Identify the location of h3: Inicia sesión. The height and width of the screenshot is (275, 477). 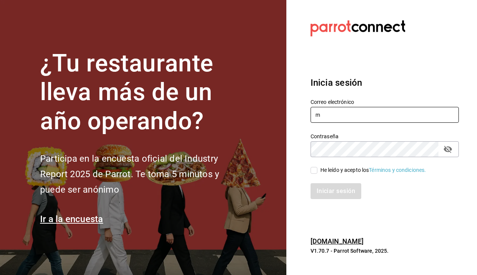
(385, 83).